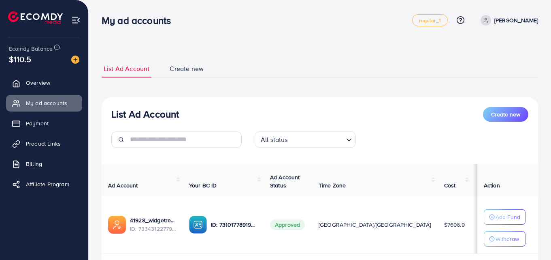 Image resolution: width=551 pixels, height=260 pixels. I want to click on span: Approved, so click(288, 224).